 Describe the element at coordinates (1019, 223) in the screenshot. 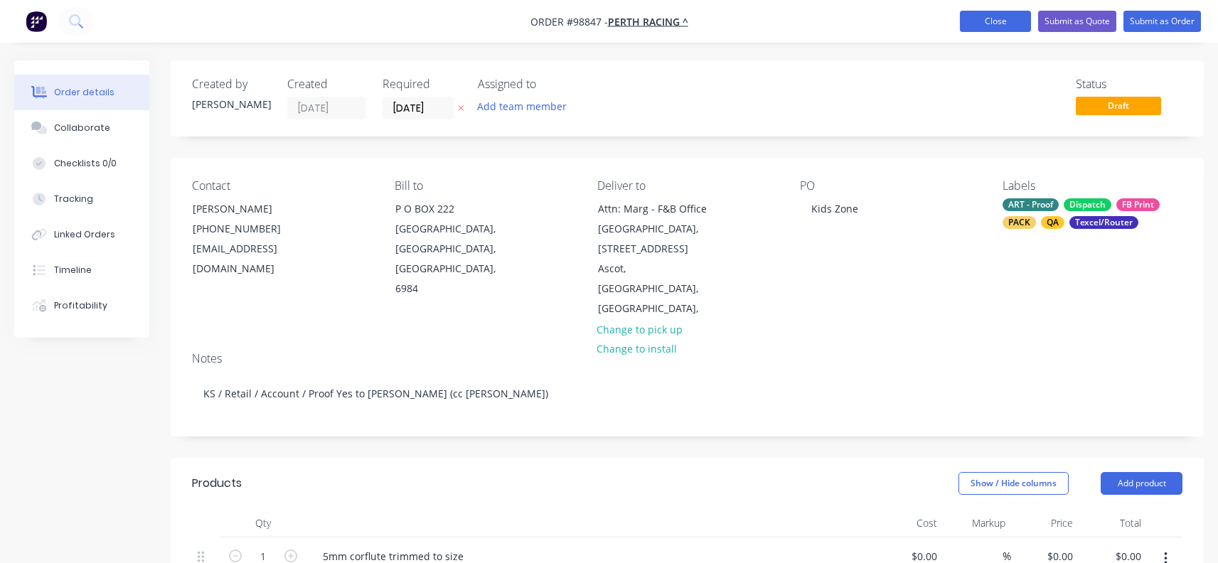

I see `div: PACK` at that location.